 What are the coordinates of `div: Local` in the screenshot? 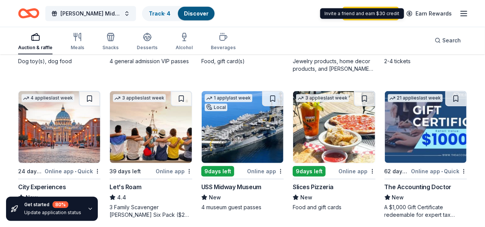 It's located at (216, 107).